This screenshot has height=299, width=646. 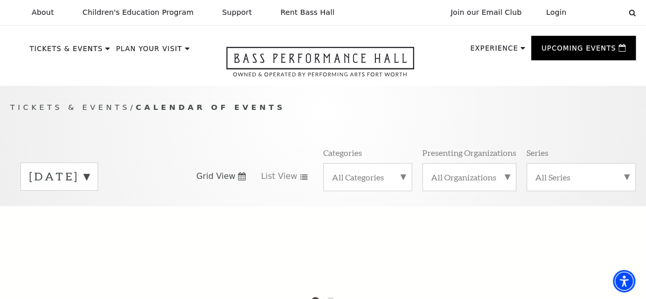 What do you see at coordinates (368, 177) in the screenshot?
I see `label: All Categories` at bounding box center [368, 177].